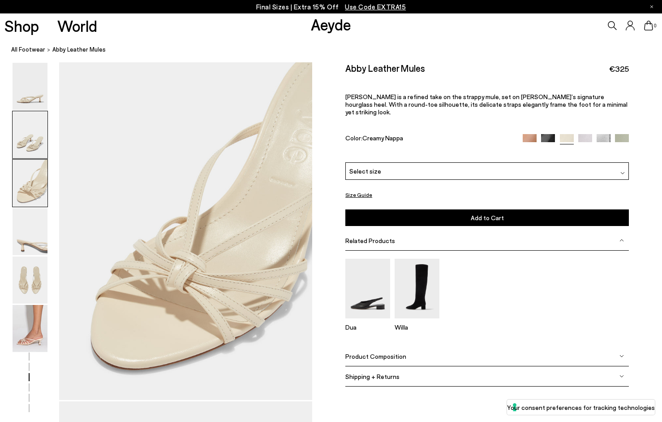  Describe the element at coordinates (30, 328) in the screenshot. I see `img: Abby Leather Mules - Image 6` at that location.